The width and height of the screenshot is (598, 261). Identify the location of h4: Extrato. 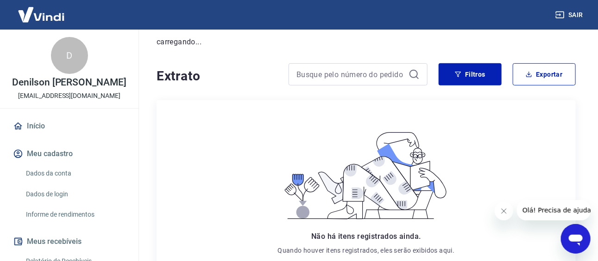
(217, 76).